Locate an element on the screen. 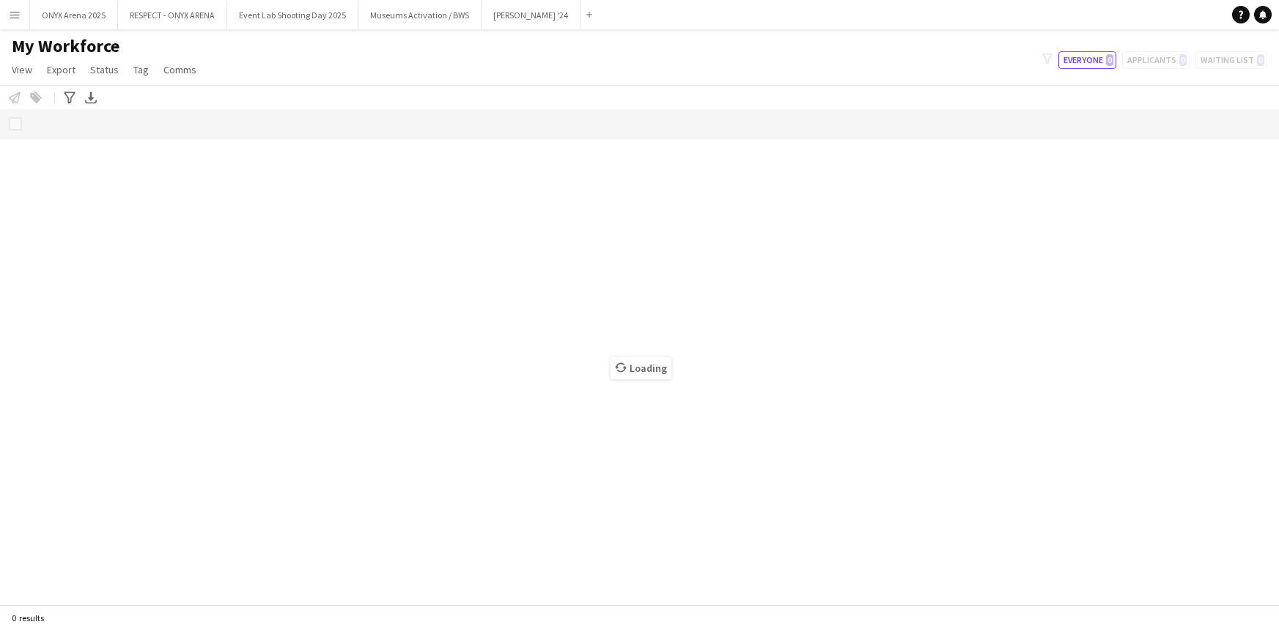 The image size is (1279, 630). span: My Workforce is located at coordinates (65, 46).